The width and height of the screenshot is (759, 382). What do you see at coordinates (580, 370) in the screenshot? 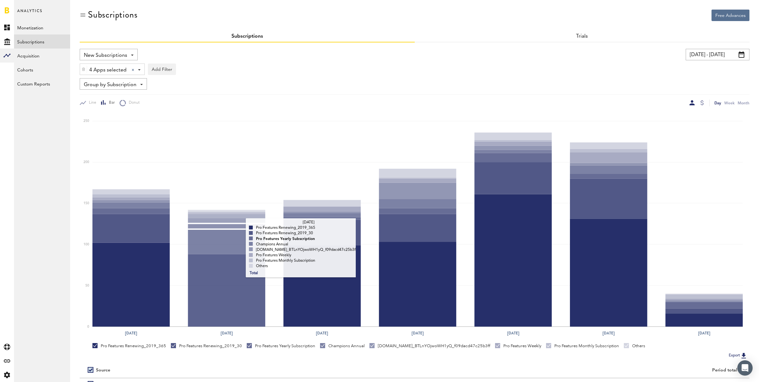
I see `div: Period total` at bounding box center [580, 370].